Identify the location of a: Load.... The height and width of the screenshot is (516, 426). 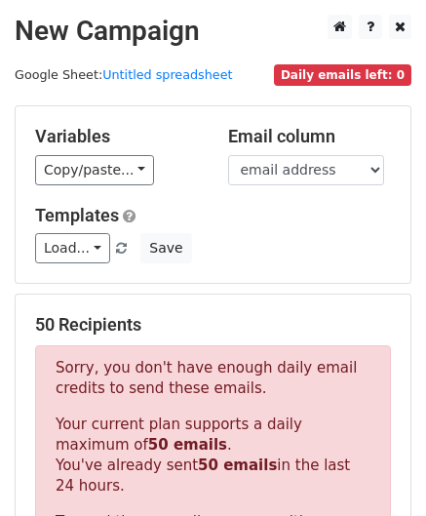
(72, 248).